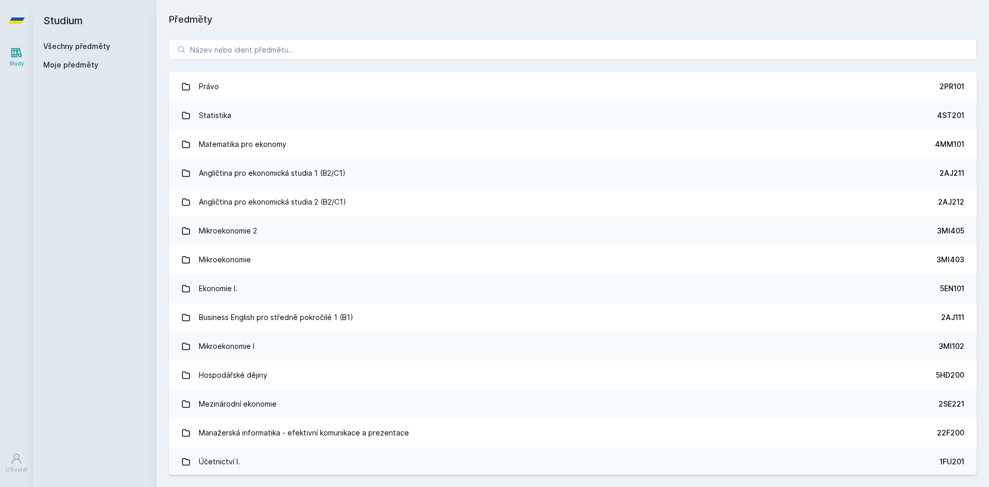  I want to click on div: Ekonomie I., so click(218, 289).